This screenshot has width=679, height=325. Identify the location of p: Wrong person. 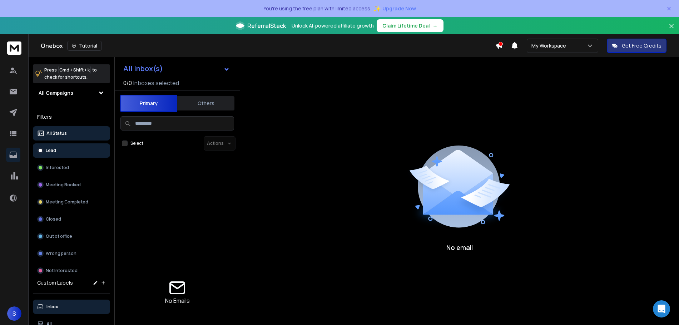
(61, 254).